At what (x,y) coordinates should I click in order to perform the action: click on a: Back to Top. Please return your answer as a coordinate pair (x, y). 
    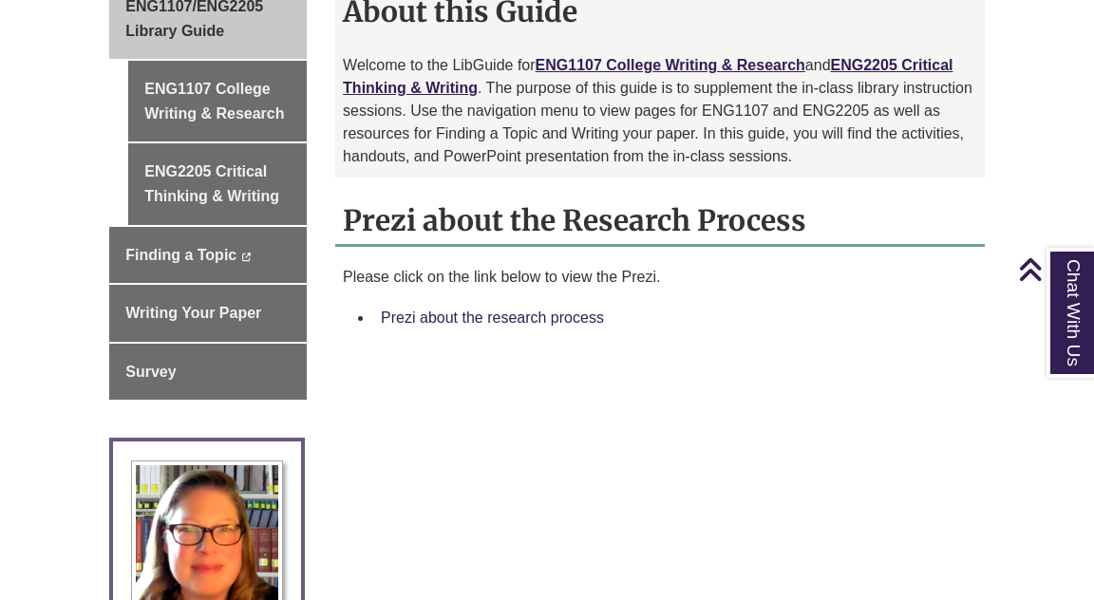
    Looking at the image, I should click on (1053, 269).